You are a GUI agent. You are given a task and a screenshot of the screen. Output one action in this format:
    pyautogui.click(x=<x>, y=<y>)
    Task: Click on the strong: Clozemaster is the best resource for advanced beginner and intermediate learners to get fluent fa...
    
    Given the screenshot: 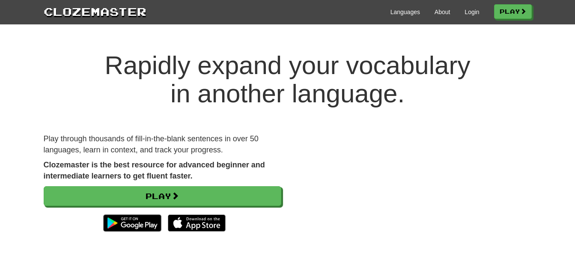 What is the action you would take?
    pyautogui.click(x=154, y=170)
    